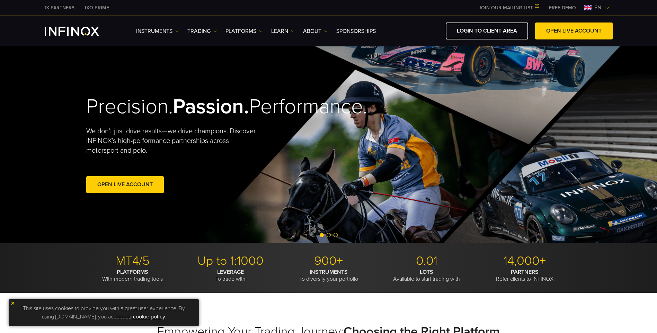 The image size is (657, 333). What do you see at coordinates (329, 235) in the screenshot?
I see `span: Go to slide 2` at bounding box center [329, 235].